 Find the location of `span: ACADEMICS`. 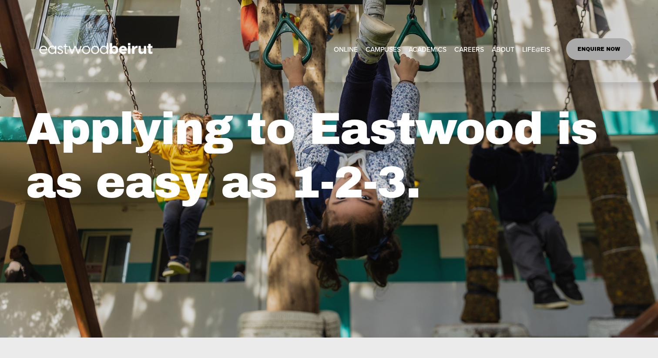

span: ACADEMICS is located at coordinates (427, 49).